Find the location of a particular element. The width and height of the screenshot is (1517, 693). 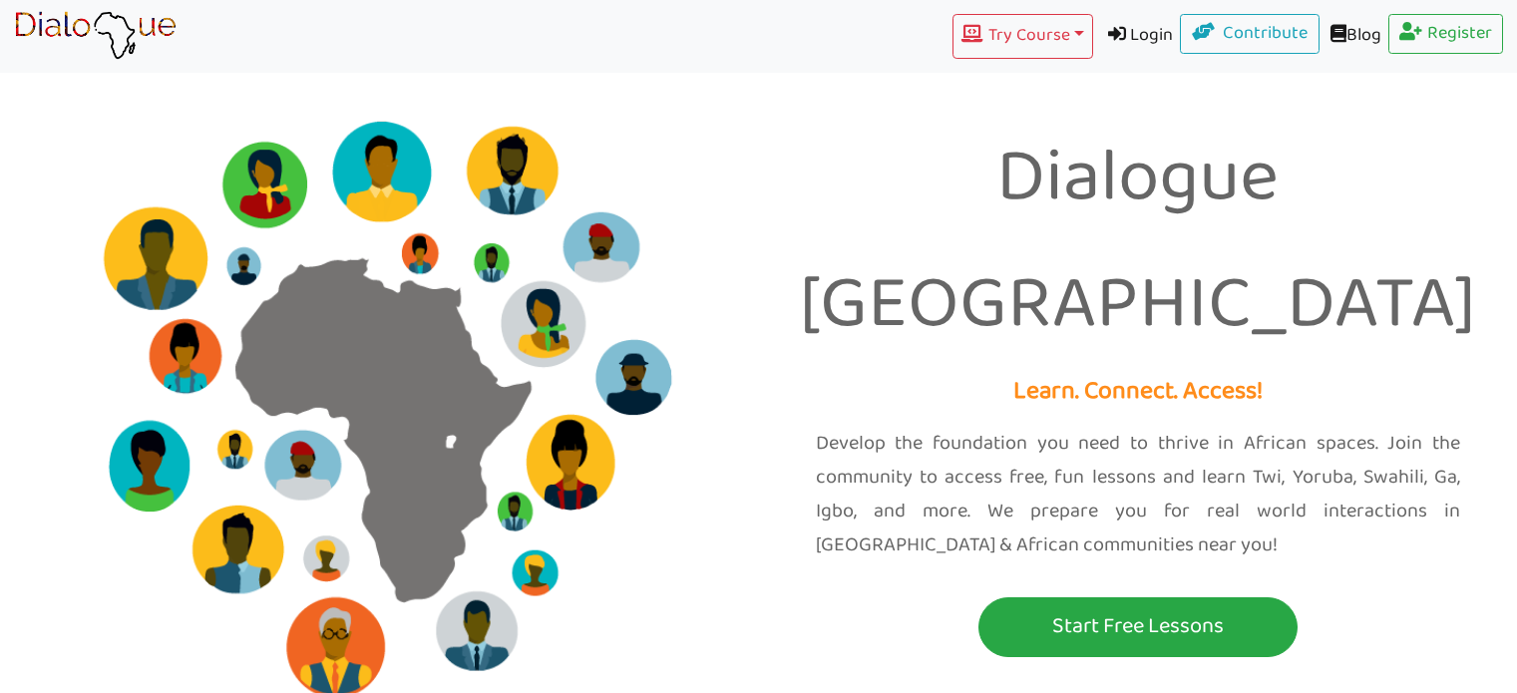

p: Learn. Connect. Access! is located at coordinates (1138, 392).